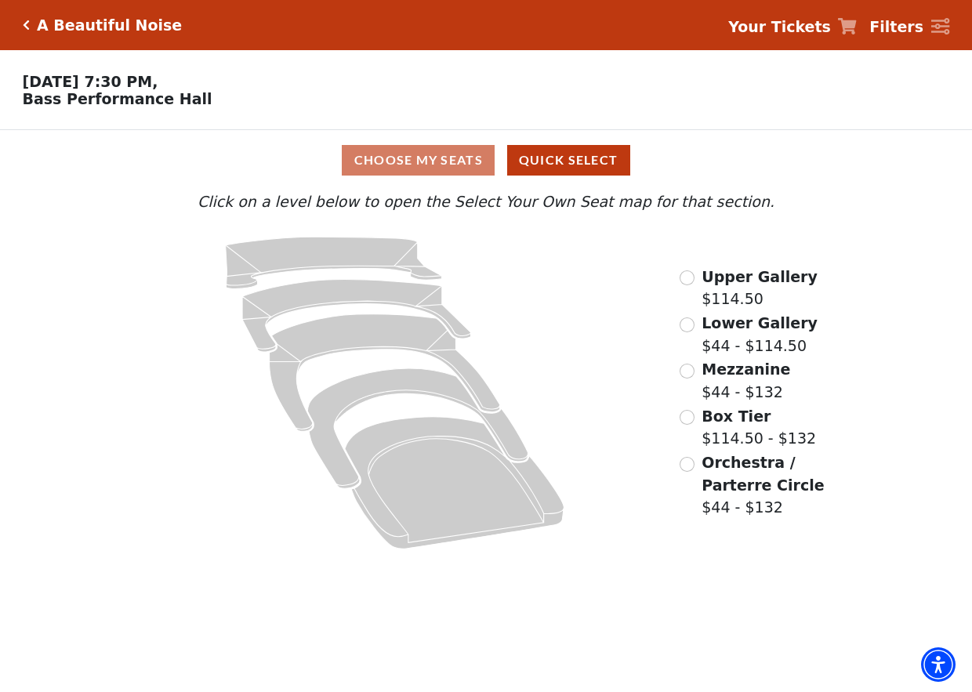 The width and height of the screenshot is (972, 692). Describe the element at coordinates (687, 464) in the screenshot. I see `input: Orchestra / Parterre Circle$44 - $132` at that location.